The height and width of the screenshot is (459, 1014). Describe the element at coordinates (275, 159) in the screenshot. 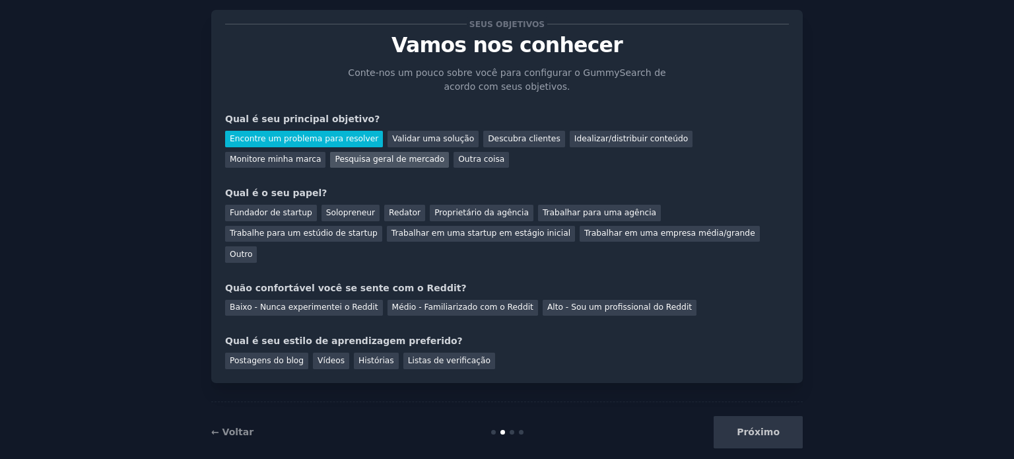

I see `font: Monitore minha marca` at that location.